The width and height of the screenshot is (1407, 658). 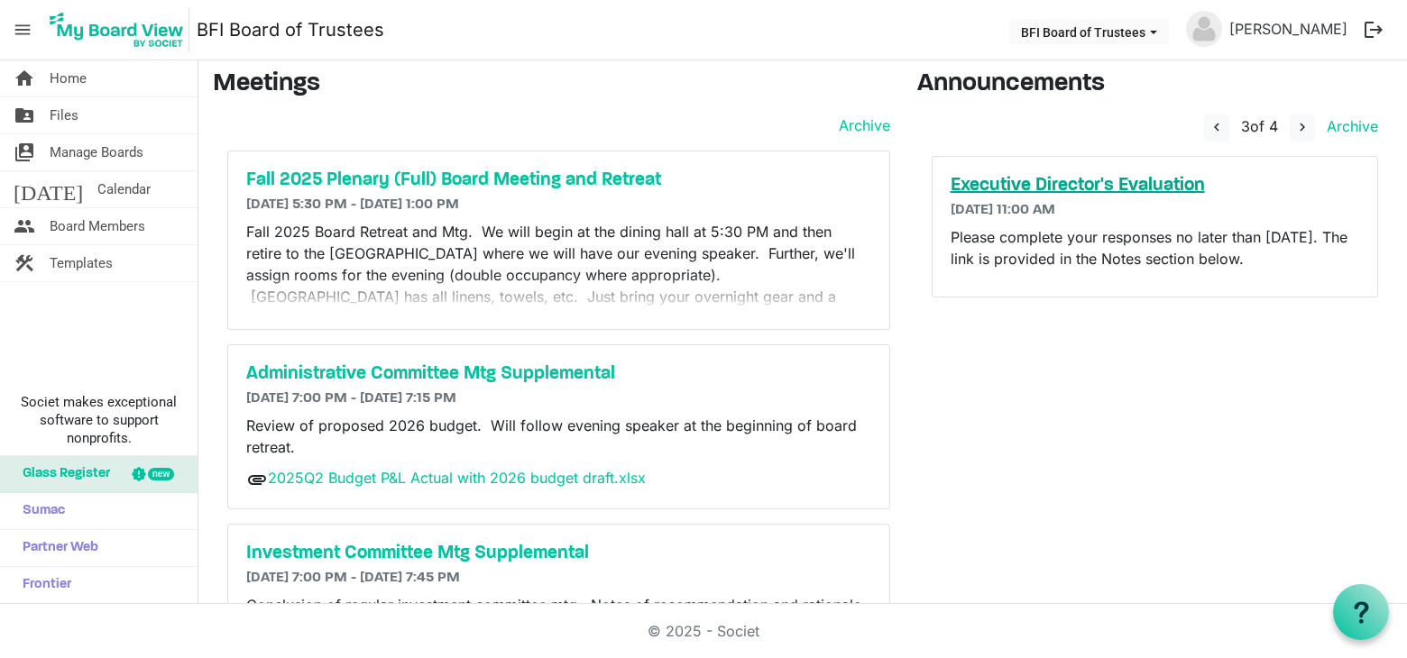 I want to click on span: Sumac, so click(x=39, y=511).